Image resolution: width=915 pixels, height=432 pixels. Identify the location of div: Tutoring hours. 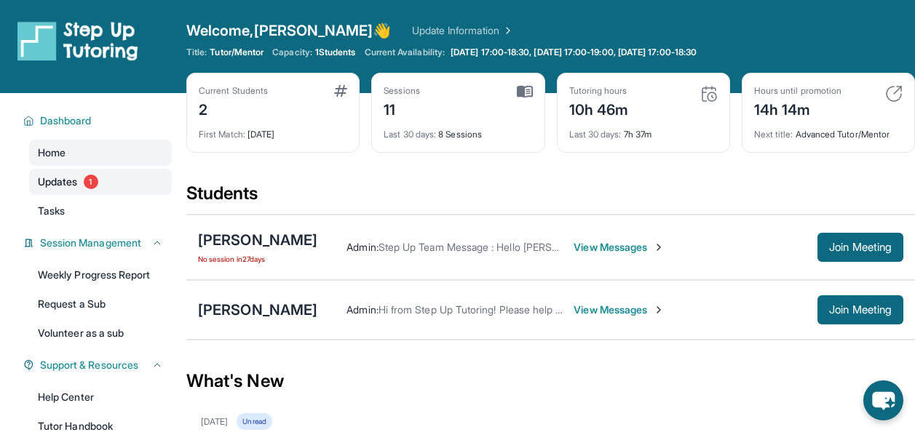
(599, 91).